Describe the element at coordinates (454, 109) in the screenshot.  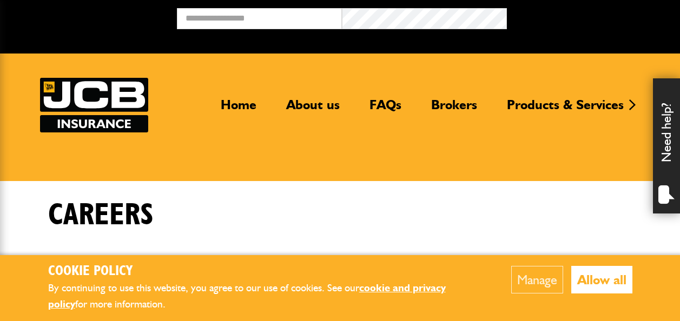
I see `a: Brokers` at that location.